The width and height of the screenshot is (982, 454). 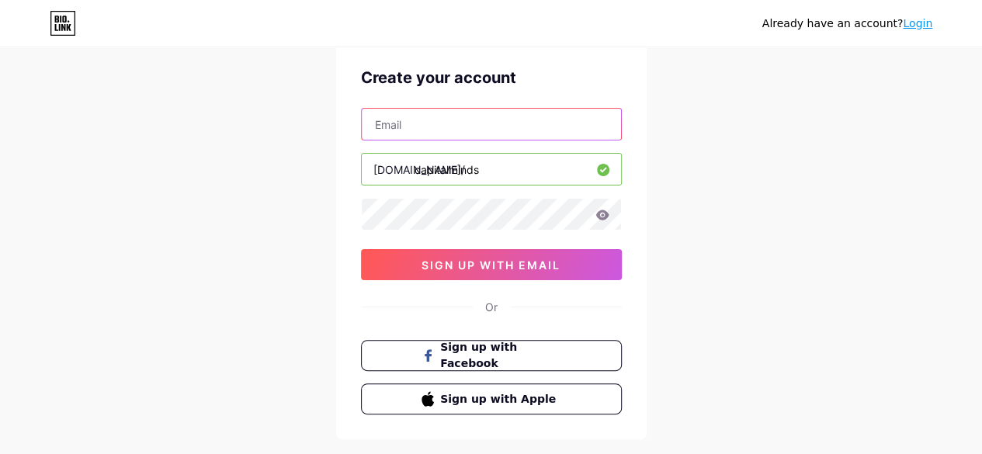 I want to click on div: Or, so click(x=491, y=307).